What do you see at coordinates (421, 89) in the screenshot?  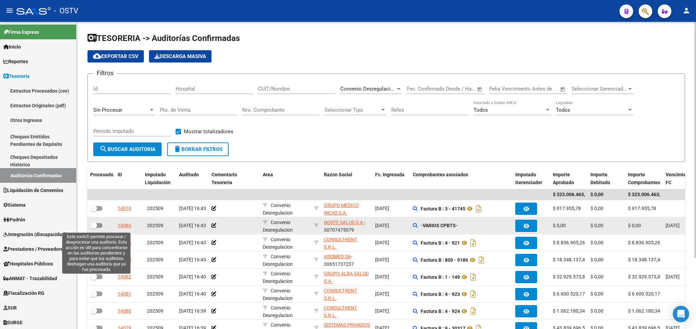 I see `input: Fecha inicio` at bounding box center [421, 89].